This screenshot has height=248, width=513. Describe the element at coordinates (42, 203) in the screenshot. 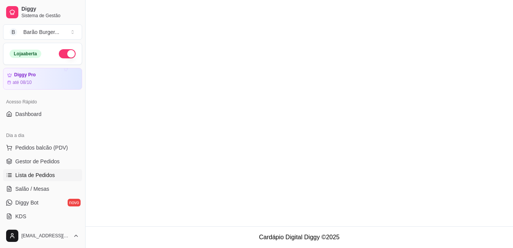

I see `a: Diggy Botnovo` at that location.